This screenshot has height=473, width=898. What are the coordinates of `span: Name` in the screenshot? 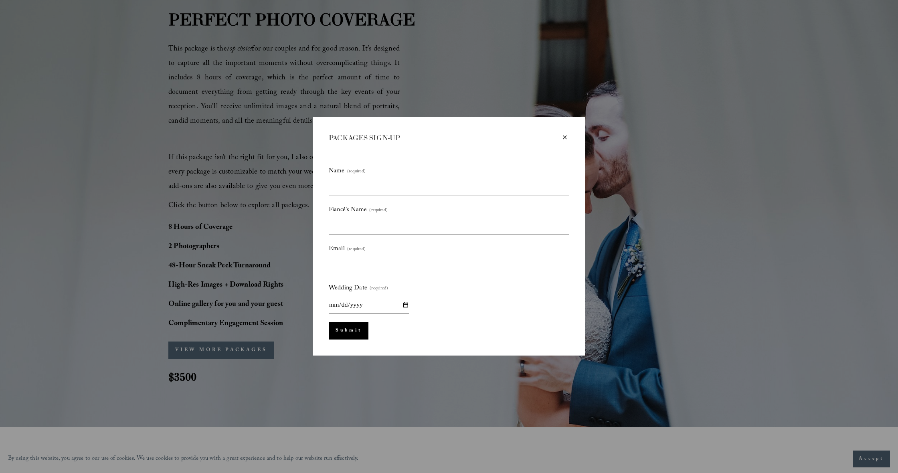 It's located at (337, 171).